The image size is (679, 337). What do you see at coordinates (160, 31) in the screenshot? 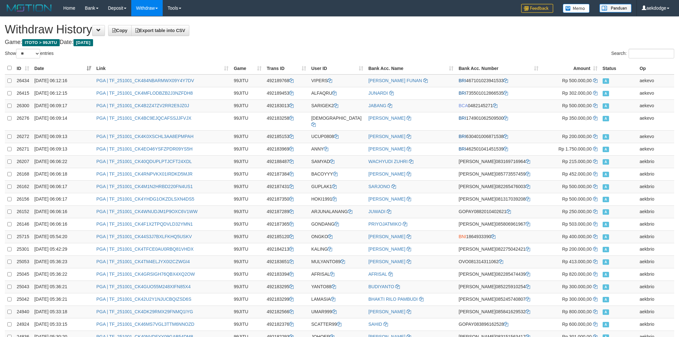
I see `a: Export table into CSV` at bounding box center [160, 31].